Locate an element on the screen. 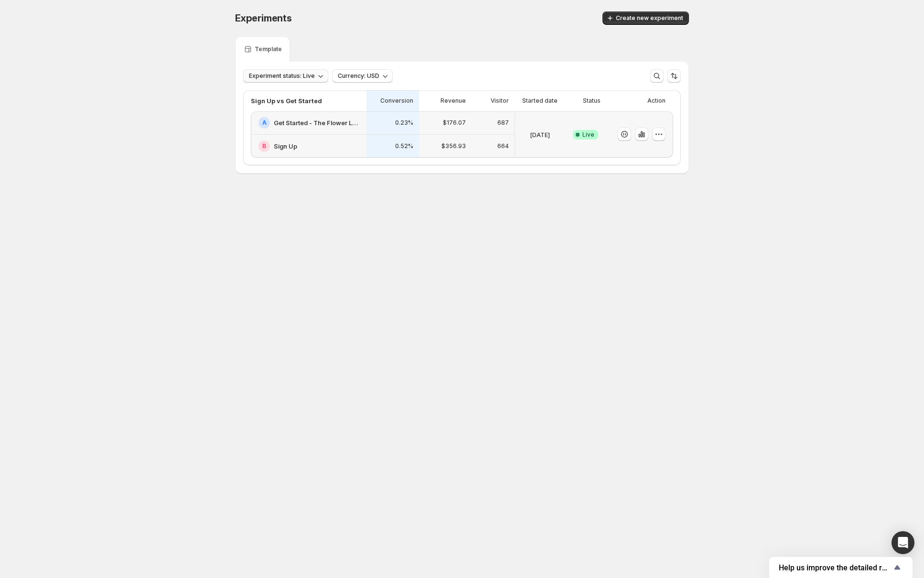 Image resolution: width=924 pixels, height=578 pixels. span: Create new experiment is located at coordinates (649, 18).